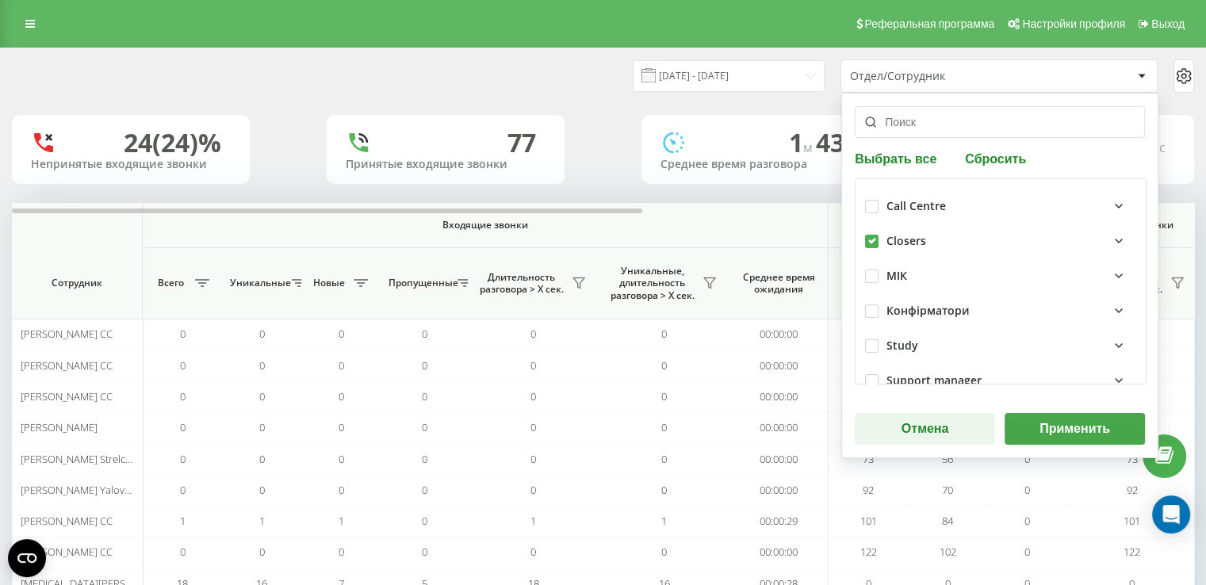  What do you see at coordinates (778, 521) in the screenshot?
I see `td: 00:00:29` at bounding box center [778, 521].